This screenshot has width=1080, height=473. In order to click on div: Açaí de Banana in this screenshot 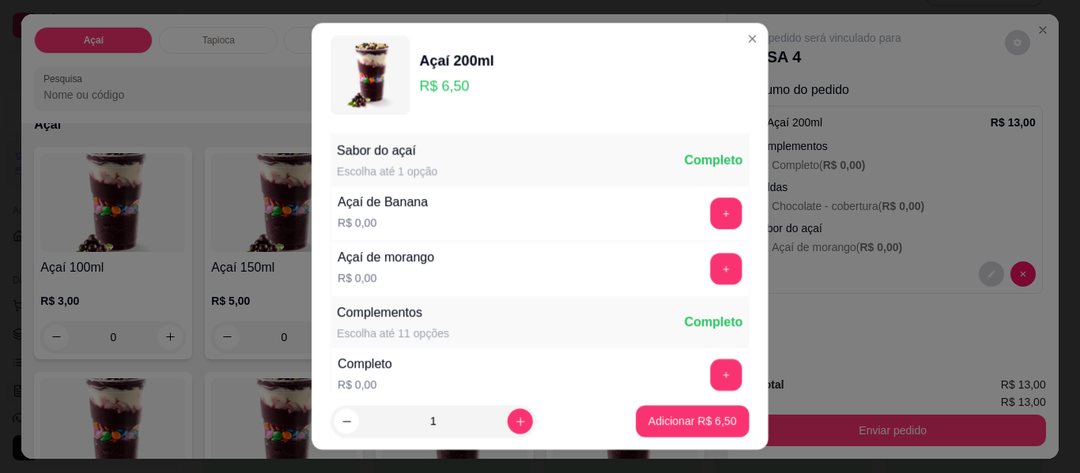, I will do `click(383, 203)`.